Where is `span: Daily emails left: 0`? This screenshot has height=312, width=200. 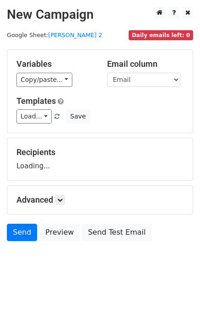 span: Daily emails left: 0 is located at coordinates (161, 35).